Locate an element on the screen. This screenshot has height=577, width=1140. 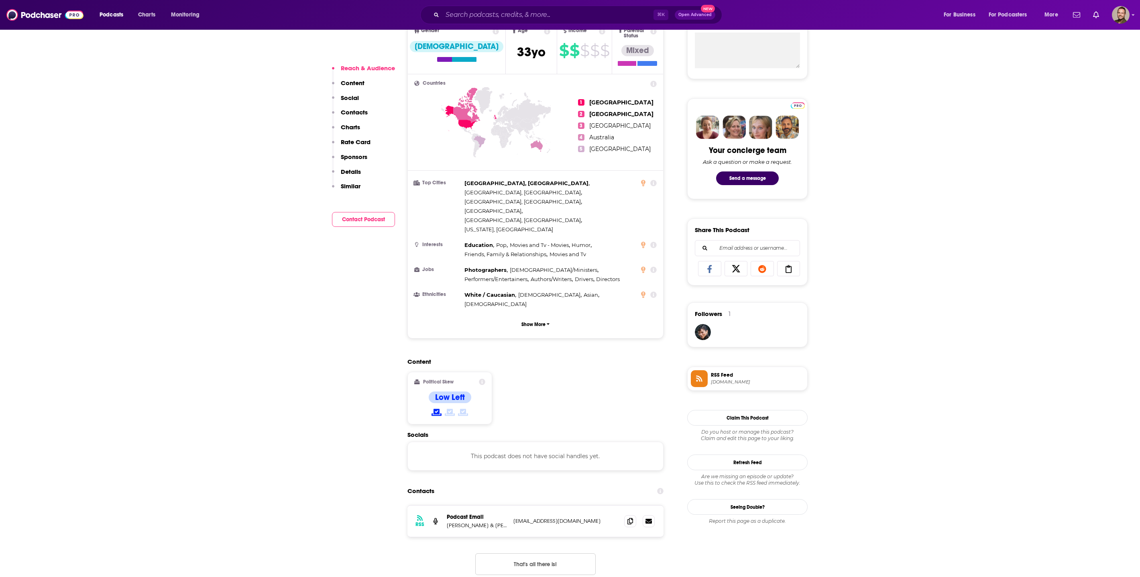
span: Australia is located at coordinates (602, 137).